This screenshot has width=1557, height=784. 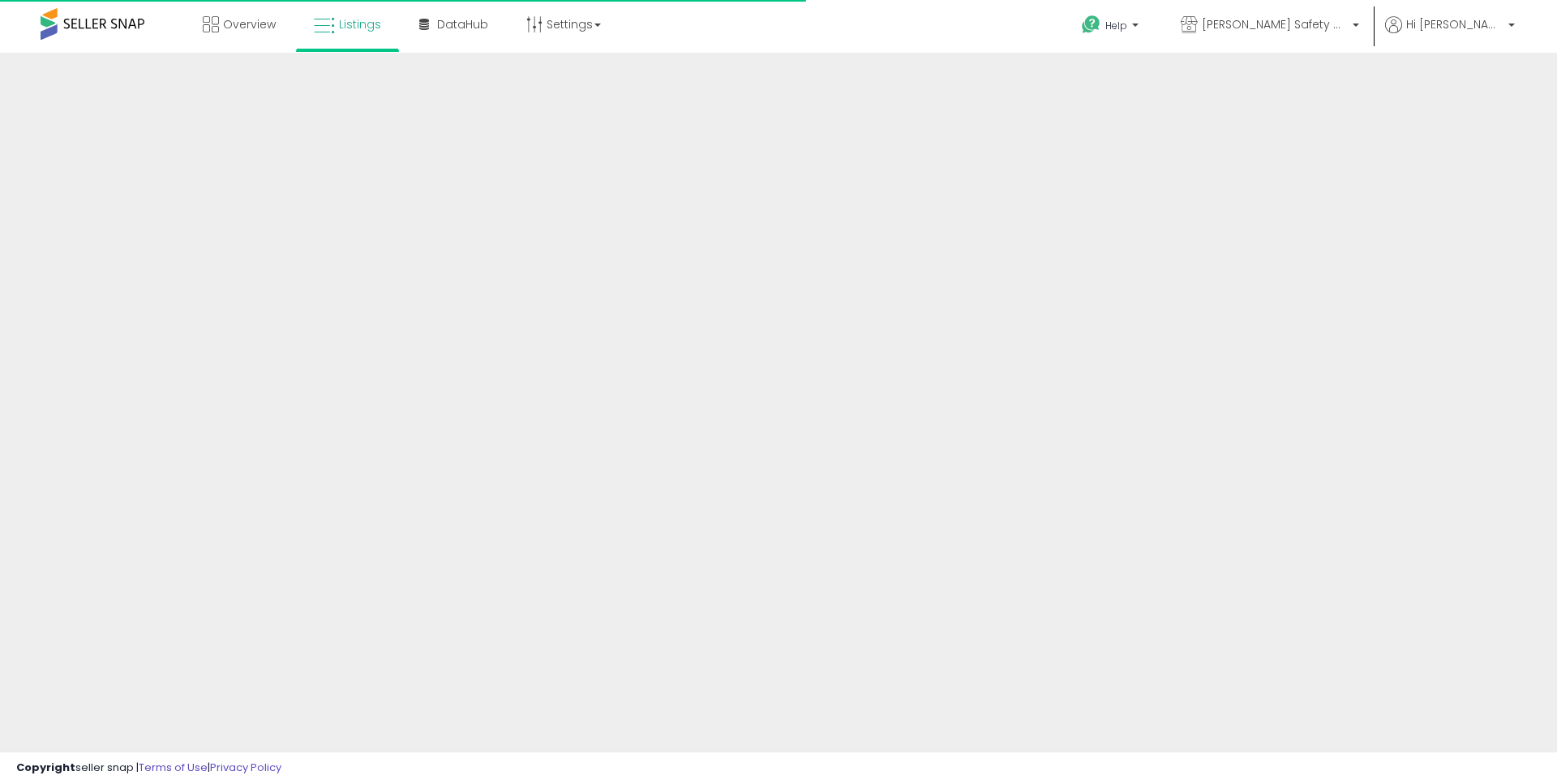 What do you see at coordinates (249, 24) in the screenshot?
I see `span: Overview` at bounding box center [249, 24].